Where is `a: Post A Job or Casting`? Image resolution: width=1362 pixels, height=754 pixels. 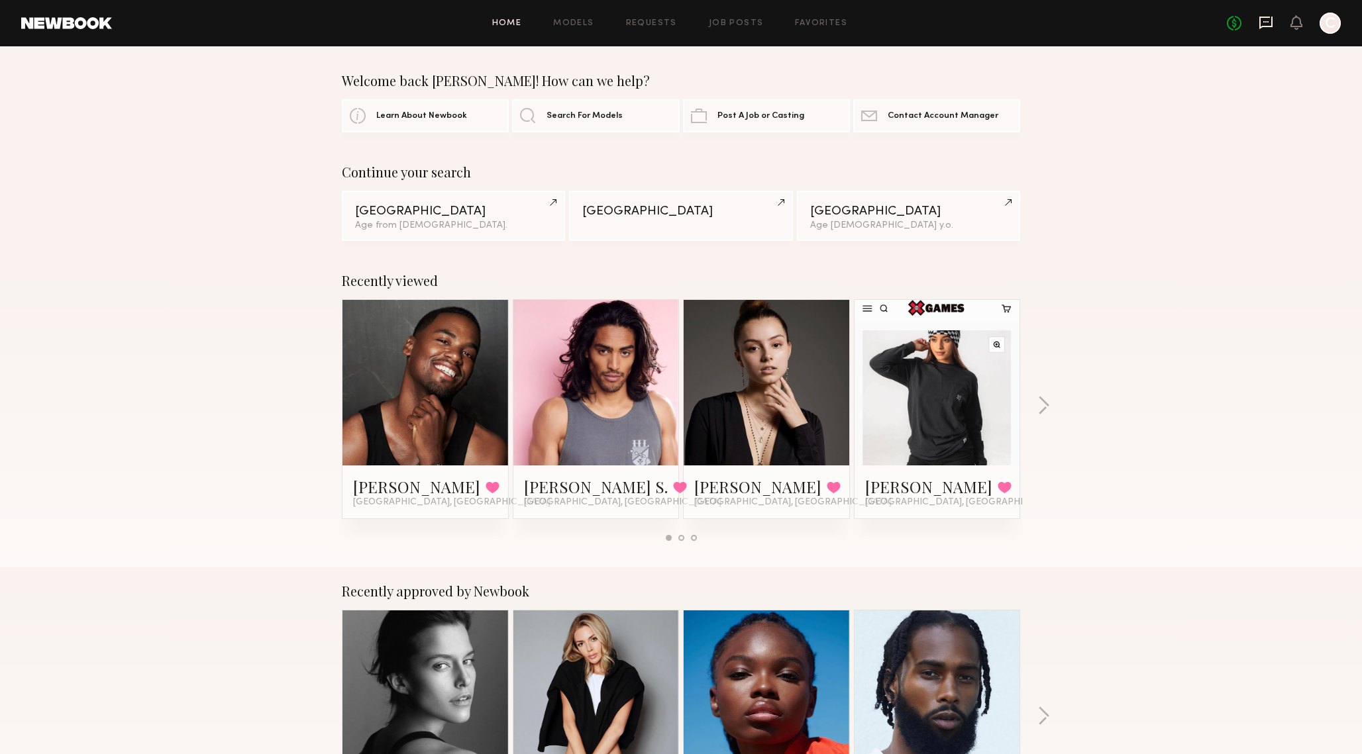 a: Post A Job or Casting is located at coordinates (766, 116).